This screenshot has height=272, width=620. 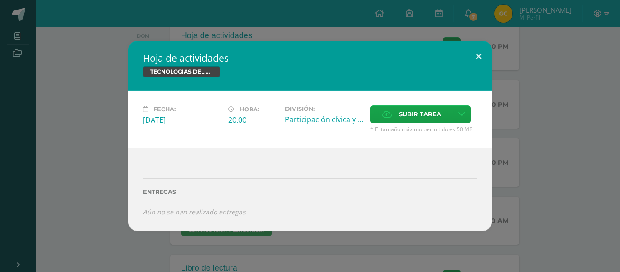 What do you see at coordinates (181, 72) in the screenshot?
I see `span: TECNOLOGÍAS DEL APRENDIZAJE Y LA COMUNICACIÓN` at bounding box center [181, 72].